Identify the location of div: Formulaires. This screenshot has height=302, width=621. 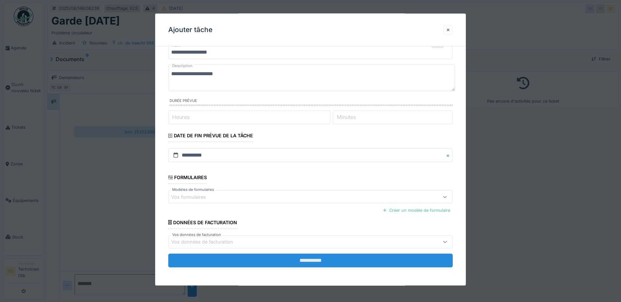
(187, 178).